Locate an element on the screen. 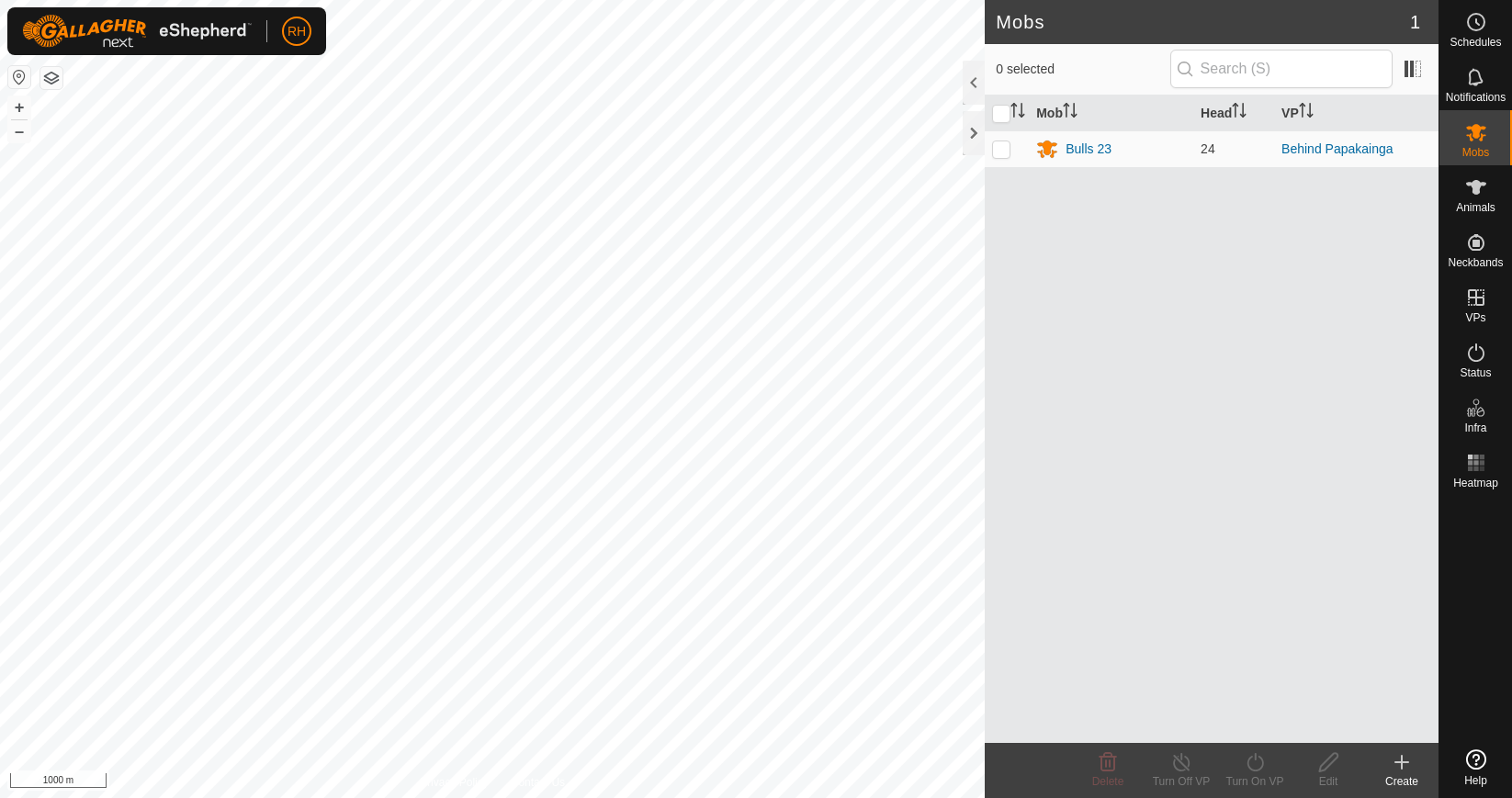 This screenshot has height=798, width=1512. span: Delete is located at coordinates (1108, 782).